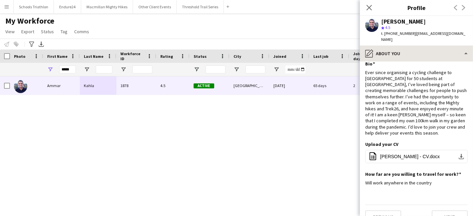 This screenshot has width=473, height=216. Describe the element at coordinates (167, 56) in the screenshot. I see `span: Rating` at that location.